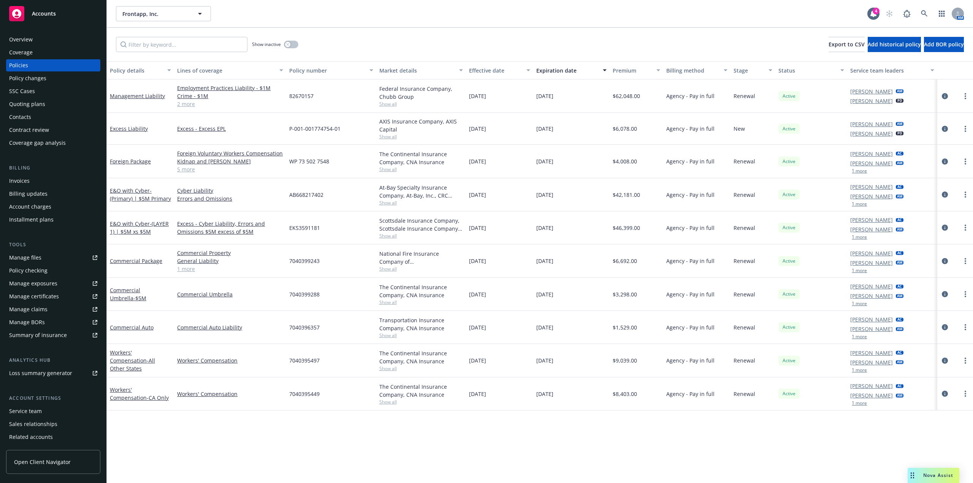 This screenshot has width=973, height=483. Describe the element at coordinates (33, 424) in the screenshot. I see `div: Sales relationships` at that location.